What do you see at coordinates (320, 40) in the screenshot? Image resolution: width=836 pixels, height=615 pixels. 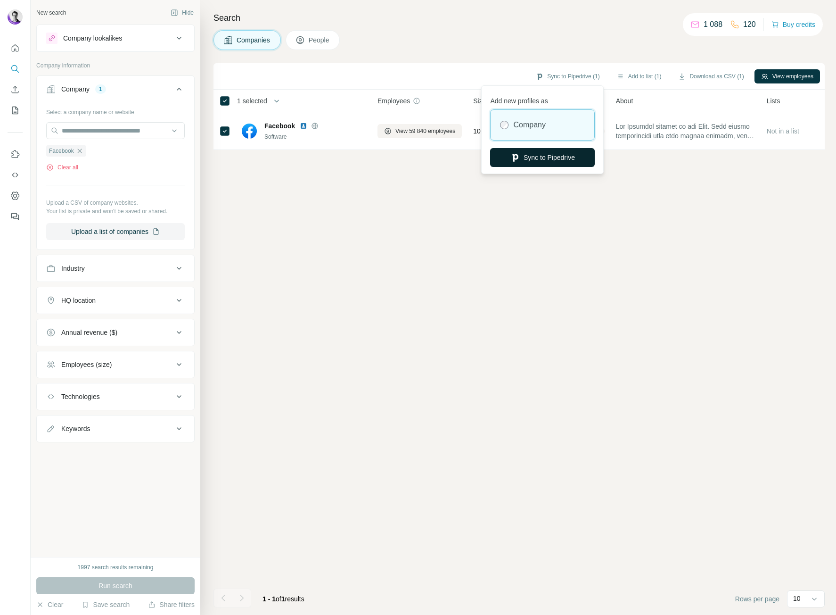 I see `span: People` at bounding box center [320, 40].